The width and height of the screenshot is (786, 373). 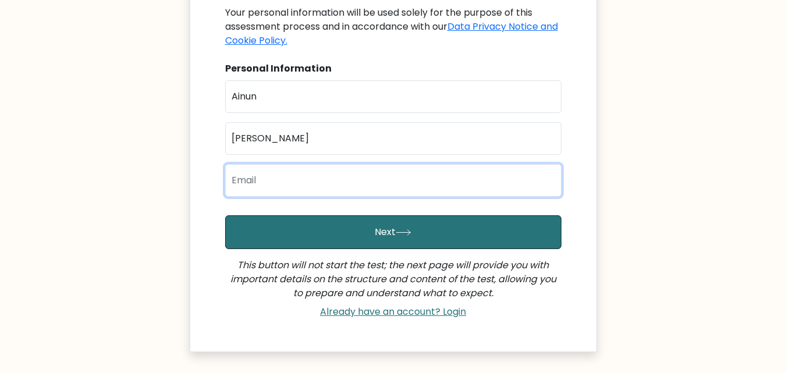 What do you see at coordinates (393, 97) in the screenshot?
I see `input: First name` at bounding box center [393, 97].